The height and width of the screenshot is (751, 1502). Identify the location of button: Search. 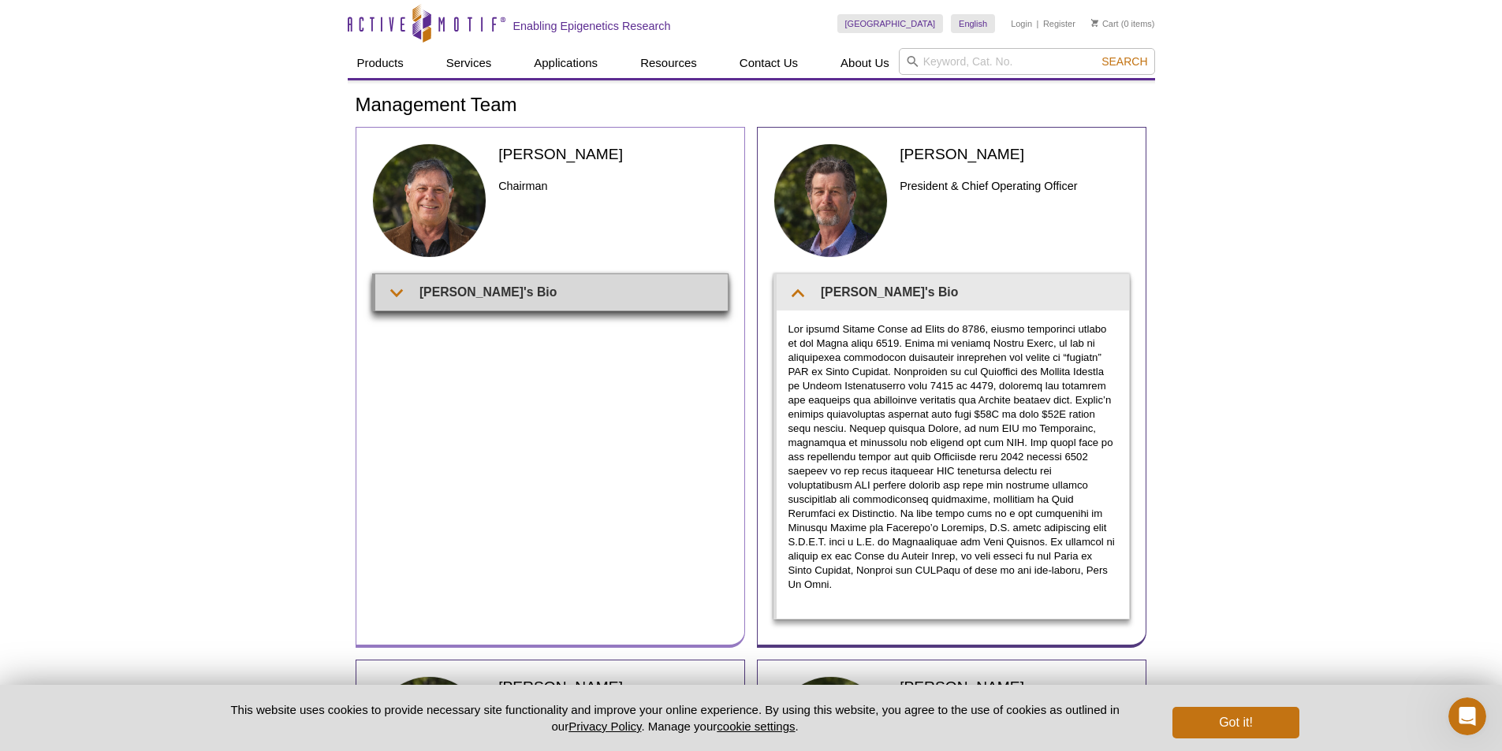
(1124, 61).